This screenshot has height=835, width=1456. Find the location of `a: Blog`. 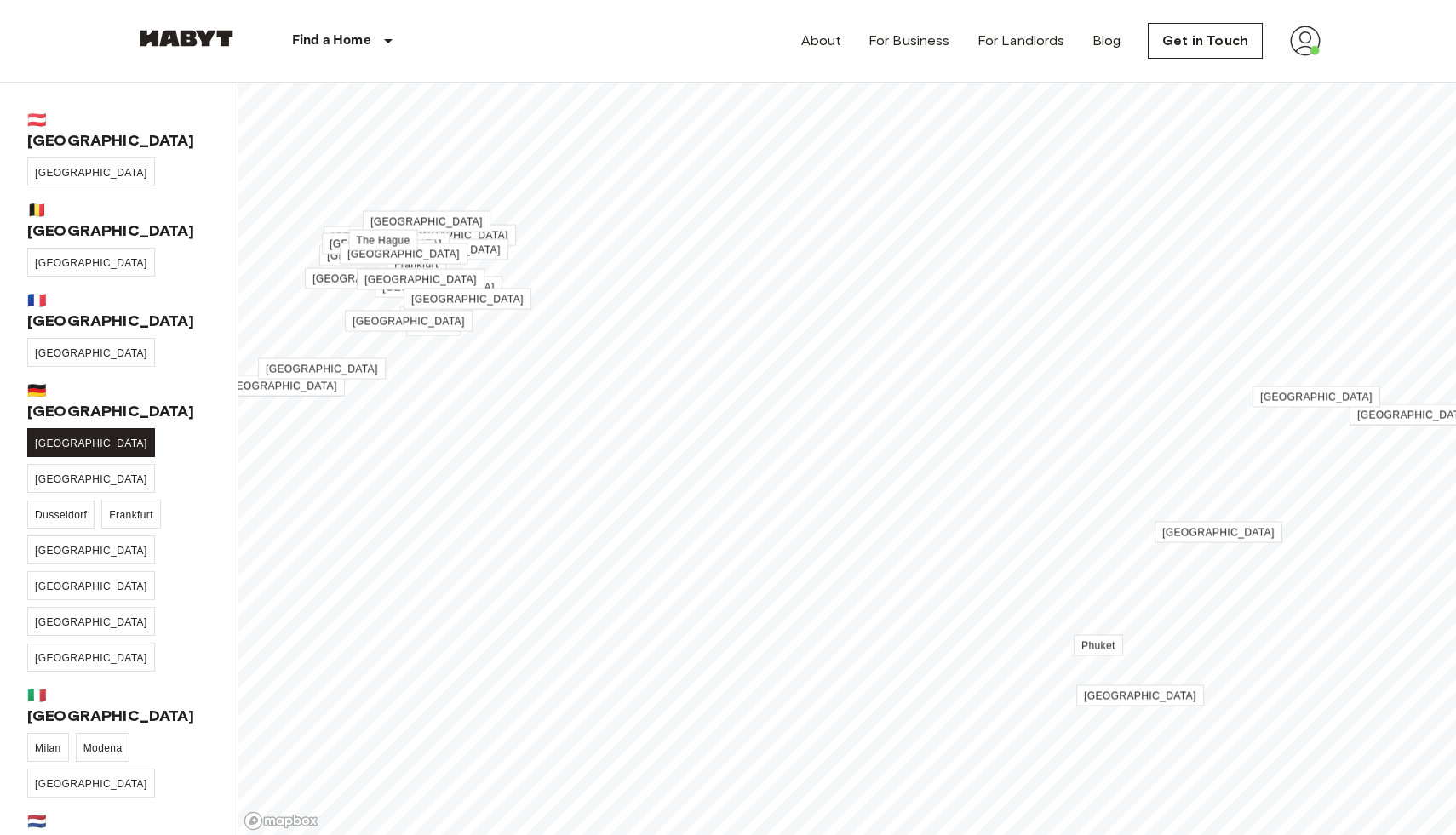

a: Blog is located at coordinates (1107, 41).